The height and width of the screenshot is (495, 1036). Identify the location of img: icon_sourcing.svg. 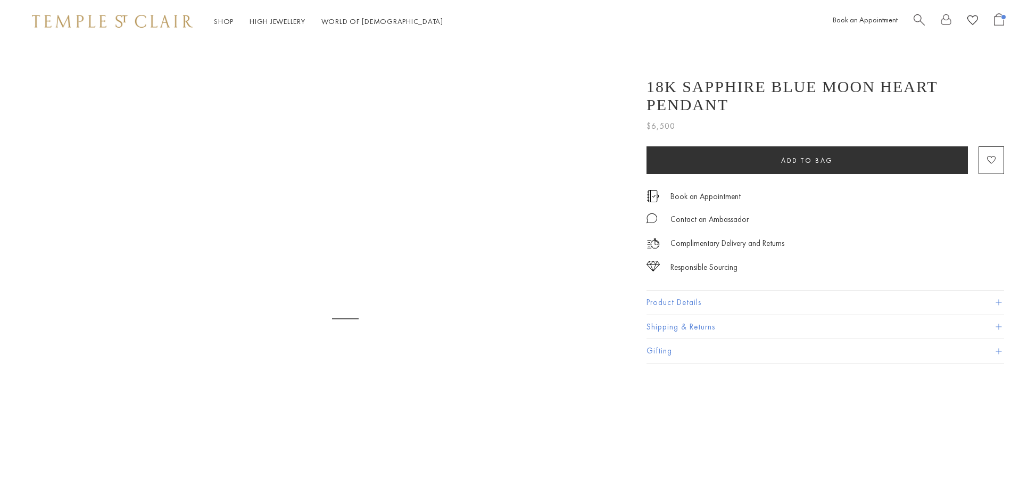
(653, 266).